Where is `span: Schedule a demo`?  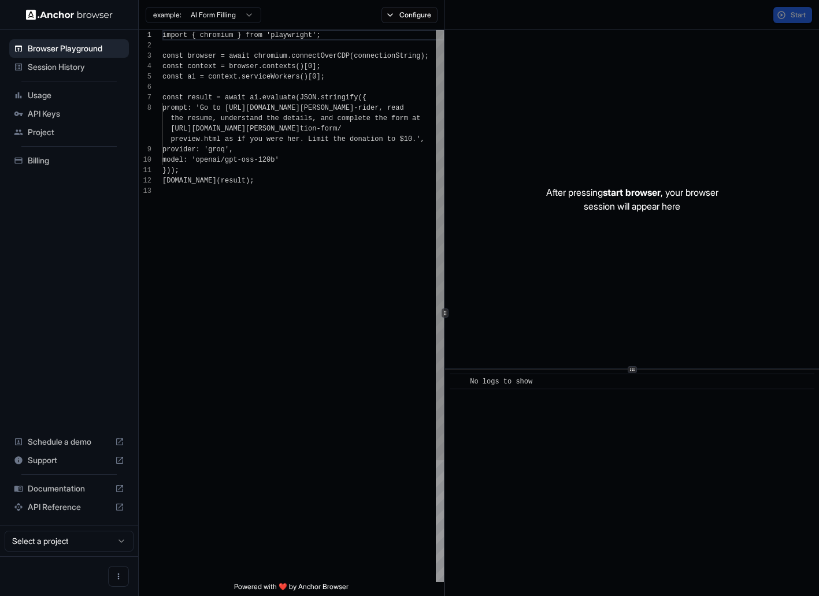
span: Schedule a demo is located at coordinates (69, 442).